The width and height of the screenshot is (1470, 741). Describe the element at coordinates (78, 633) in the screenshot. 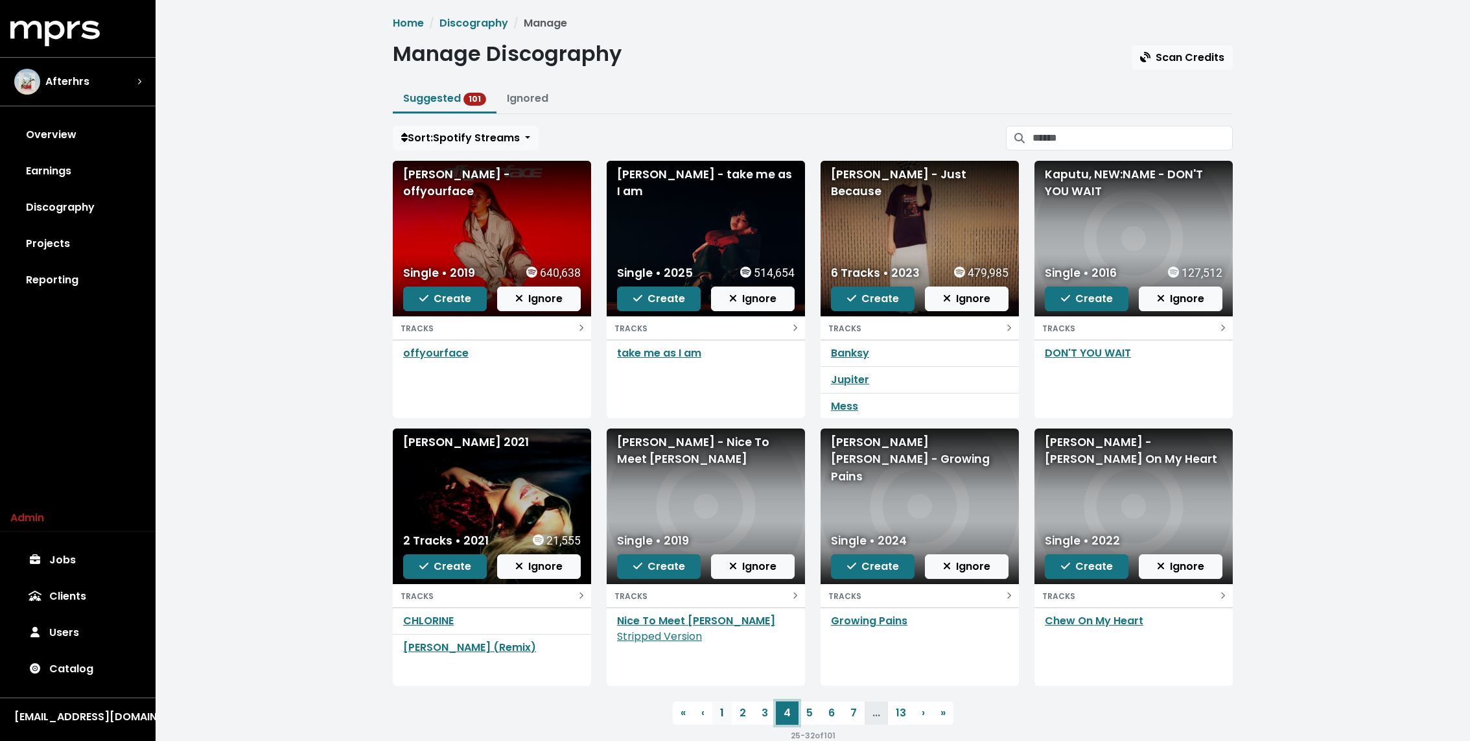

I see `a: Users` at that location.